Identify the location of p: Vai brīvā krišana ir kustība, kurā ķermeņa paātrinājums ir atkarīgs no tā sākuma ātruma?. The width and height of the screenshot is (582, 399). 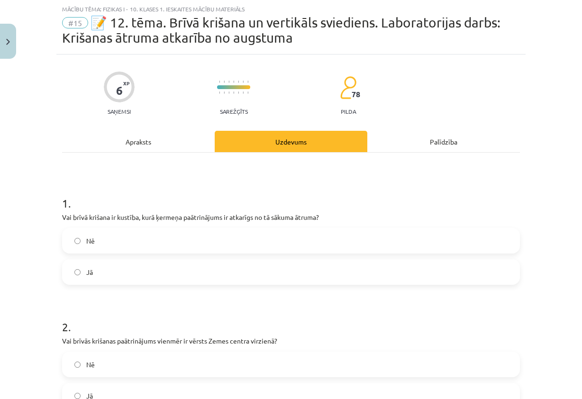
(291, 217).